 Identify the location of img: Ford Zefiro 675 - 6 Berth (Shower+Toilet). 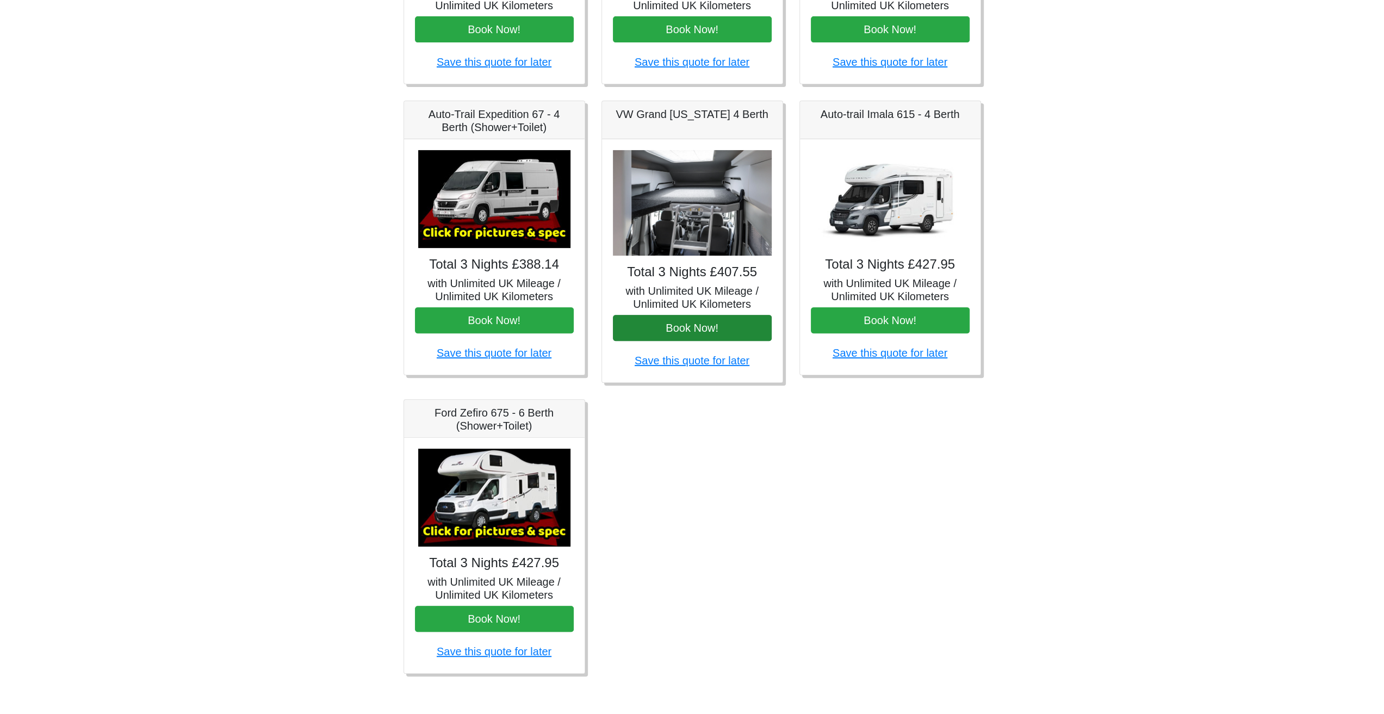
(494, 498).